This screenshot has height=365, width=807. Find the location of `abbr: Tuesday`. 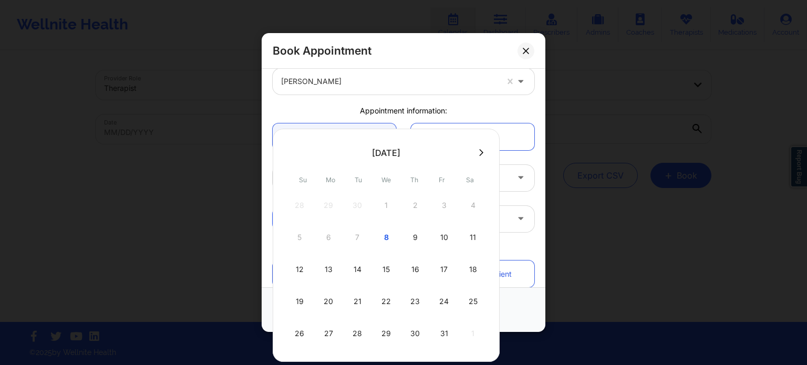

abbr: Tuesday is located at coordinates (358, 180).